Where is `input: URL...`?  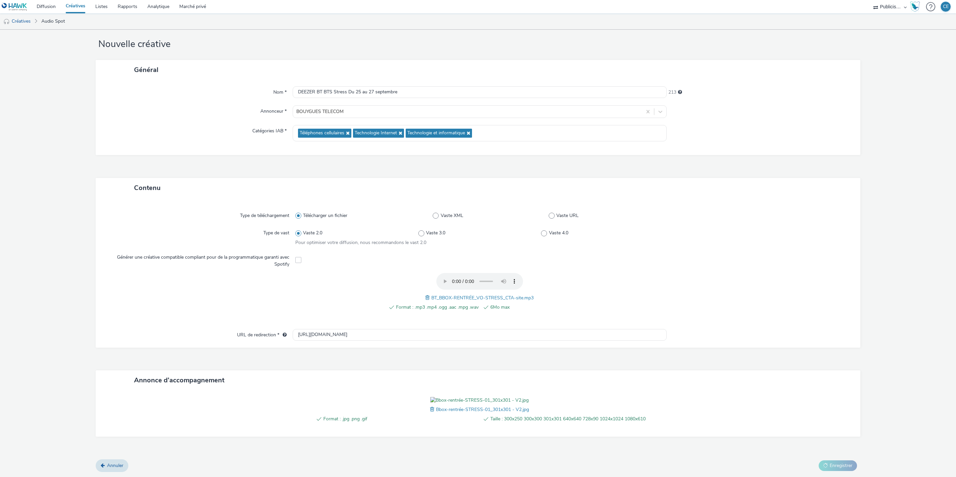
input: URL... is located at coordinates (480, 335).